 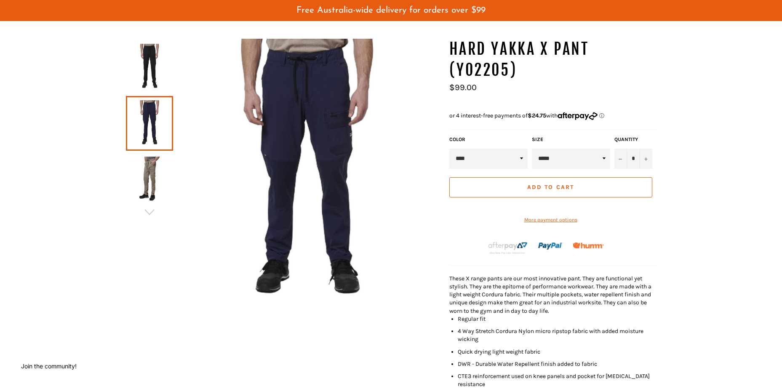 What do you see at coordinates (646, 159) in the screenshot?
I see `button: Increase item quantity by one` at bounding box center [646, 159].